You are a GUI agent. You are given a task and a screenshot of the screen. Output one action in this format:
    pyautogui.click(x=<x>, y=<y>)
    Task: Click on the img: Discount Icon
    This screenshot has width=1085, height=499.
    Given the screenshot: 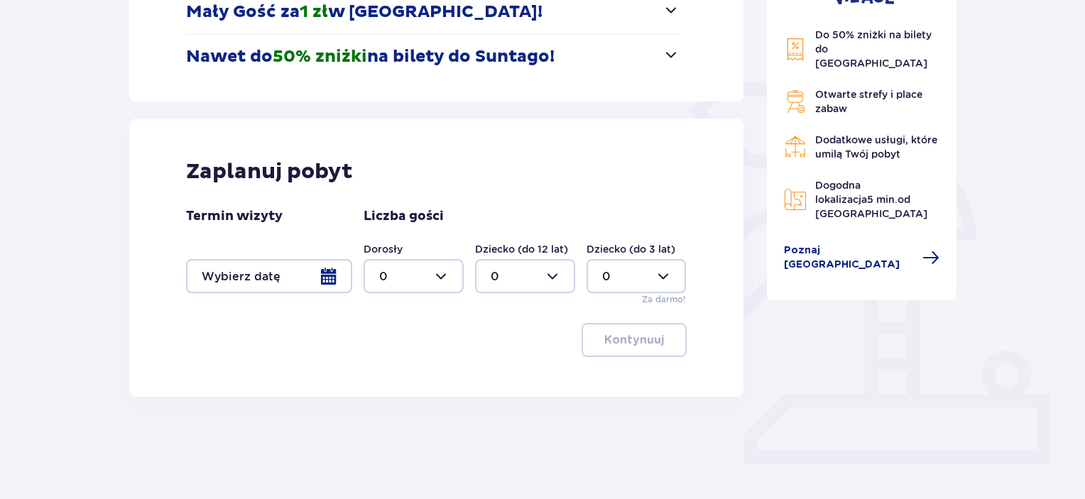 What is the action you would take?
    pyautogui.click(x=795, y=49)
    